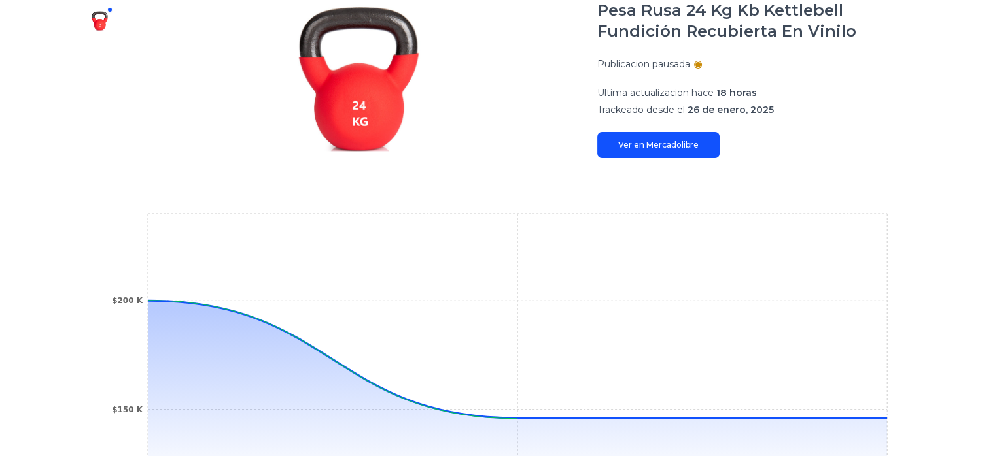  Describe the element at coordinates (128, 301) in the screenshot. I see `tspan: $200 K` at that location.